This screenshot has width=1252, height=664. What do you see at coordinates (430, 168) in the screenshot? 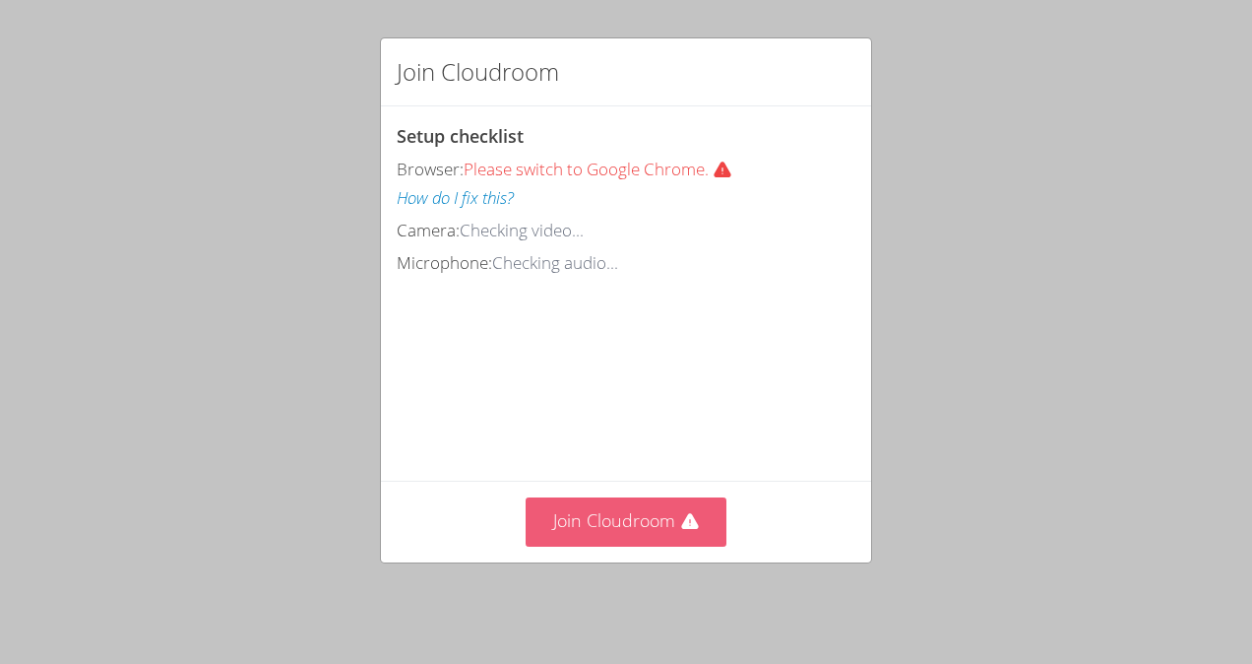
I see `span: Browser:` at bounding box center [430, 168].